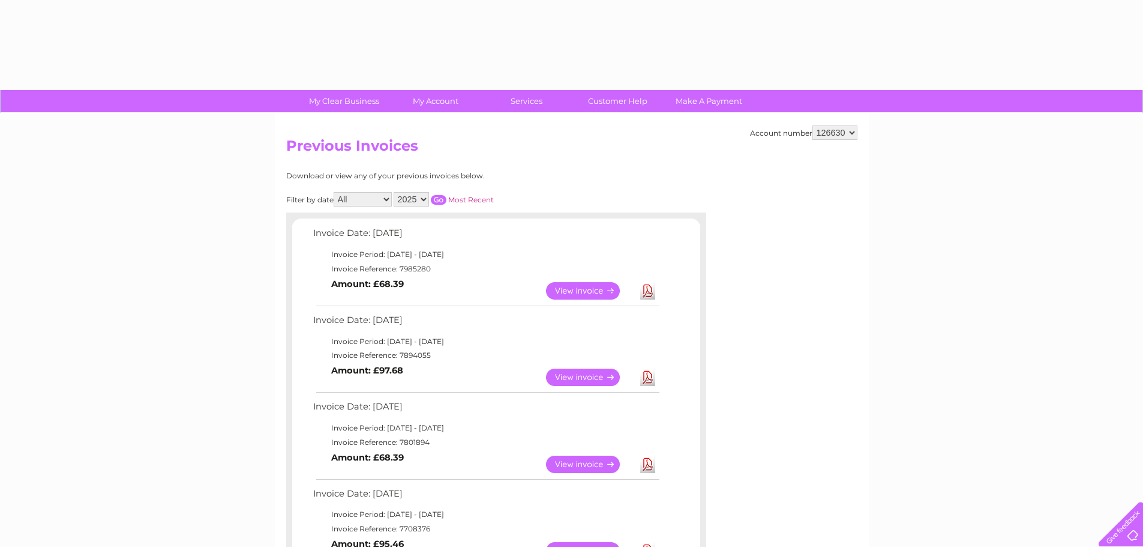 The width and height of the screenshot is (1143, 547). I want to click on b: Amount: £97.68, so click(367, 370).